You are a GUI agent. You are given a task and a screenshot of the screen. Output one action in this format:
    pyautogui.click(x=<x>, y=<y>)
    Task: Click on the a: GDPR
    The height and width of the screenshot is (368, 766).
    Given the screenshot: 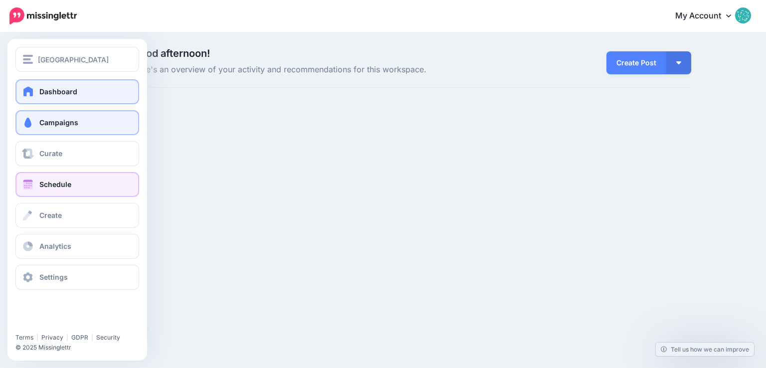 What is the action you would take?
    pyautogui.click(x=80, y=337)
    